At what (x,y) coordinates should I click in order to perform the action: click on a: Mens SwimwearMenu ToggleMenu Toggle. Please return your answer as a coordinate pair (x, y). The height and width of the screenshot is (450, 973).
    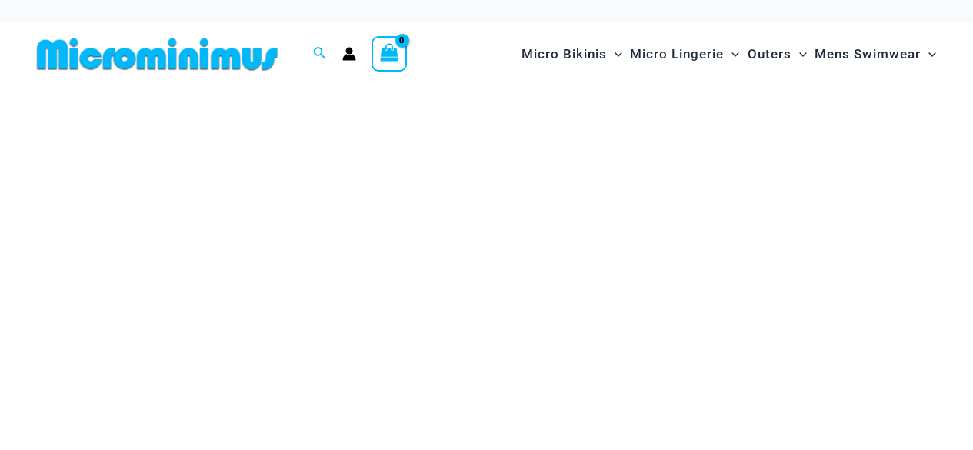
    Looking at the image, I should click on (875, 54).